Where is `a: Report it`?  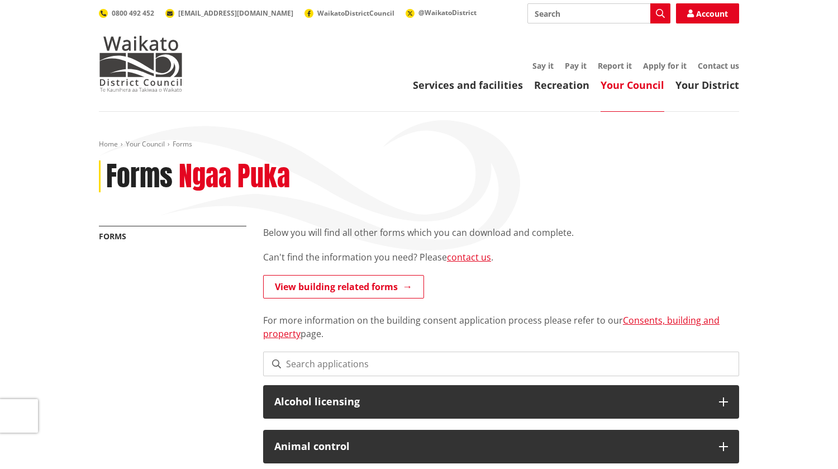 a: Report it is located at coordinates (614, 65).